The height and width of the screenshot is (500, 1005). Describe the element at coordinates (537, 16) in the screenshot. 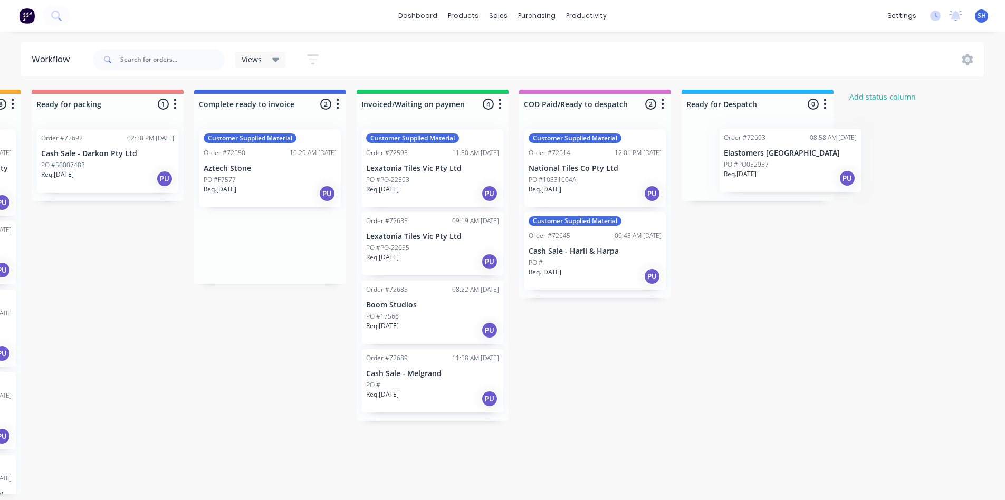

I see `div: purchasing` at that location.